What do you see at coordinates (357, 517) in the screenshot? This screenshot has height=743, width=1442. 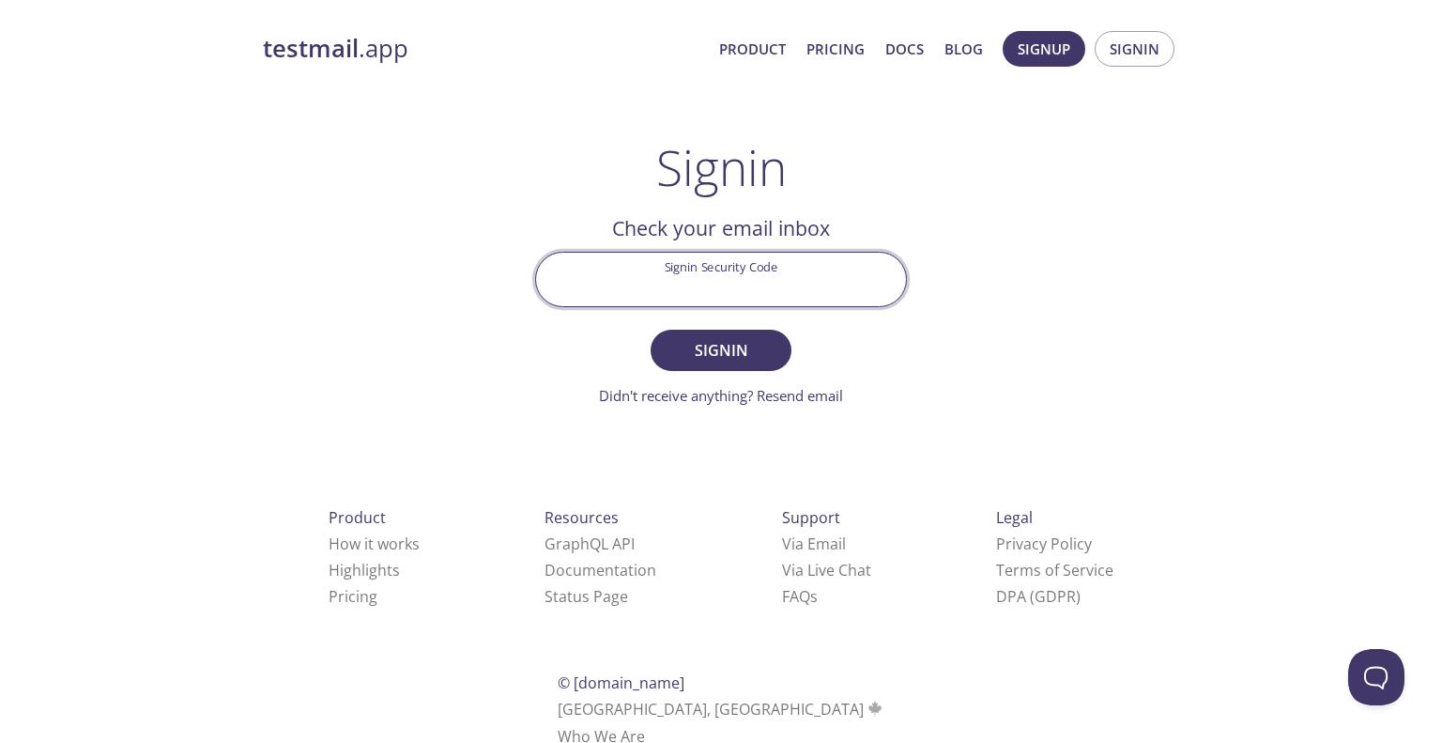 I see `span: Product` at bounding box center [357, 517].